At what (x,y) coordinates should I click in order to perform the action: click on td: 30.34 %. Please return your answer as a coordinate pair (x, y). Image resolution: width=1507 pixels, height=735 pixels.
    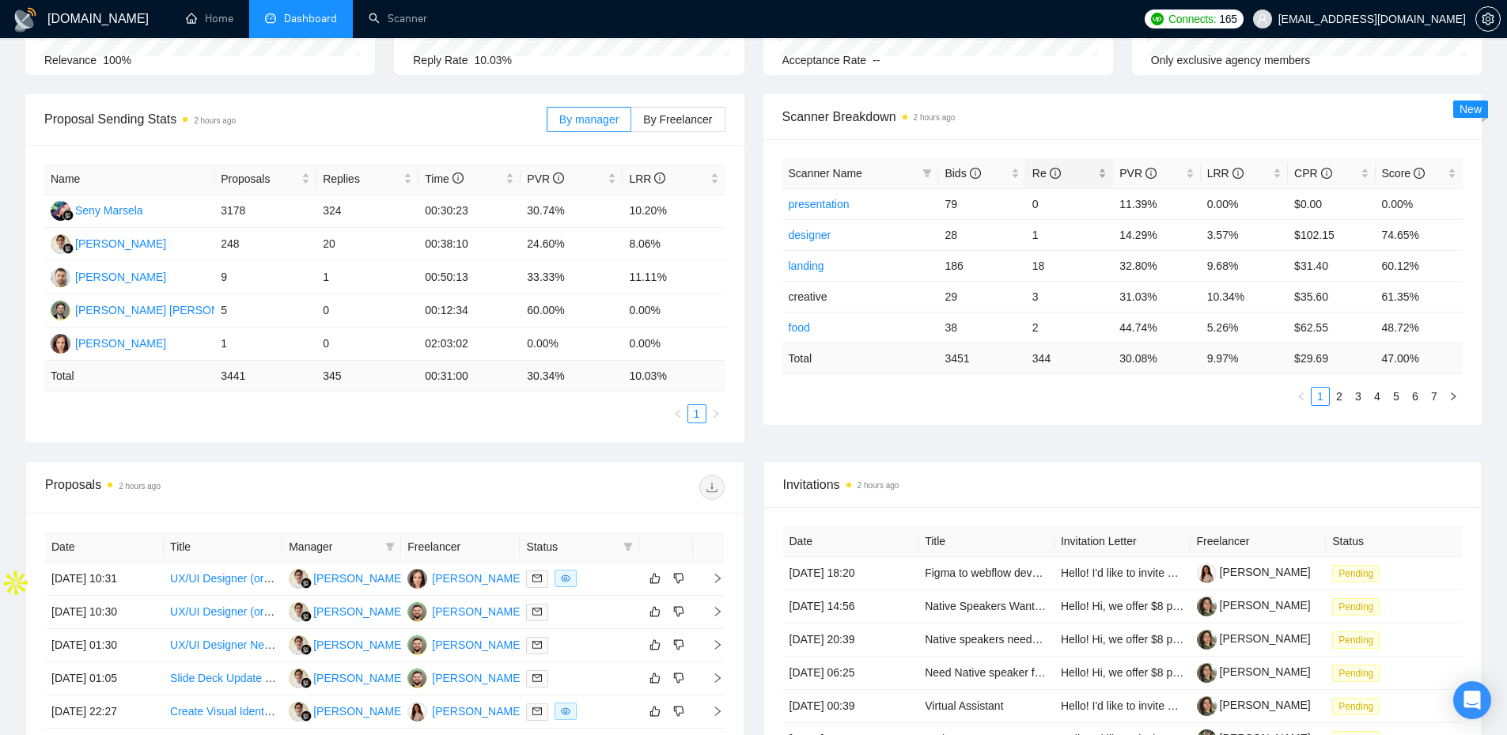
    Looking at the image, I should click on (571, 376).